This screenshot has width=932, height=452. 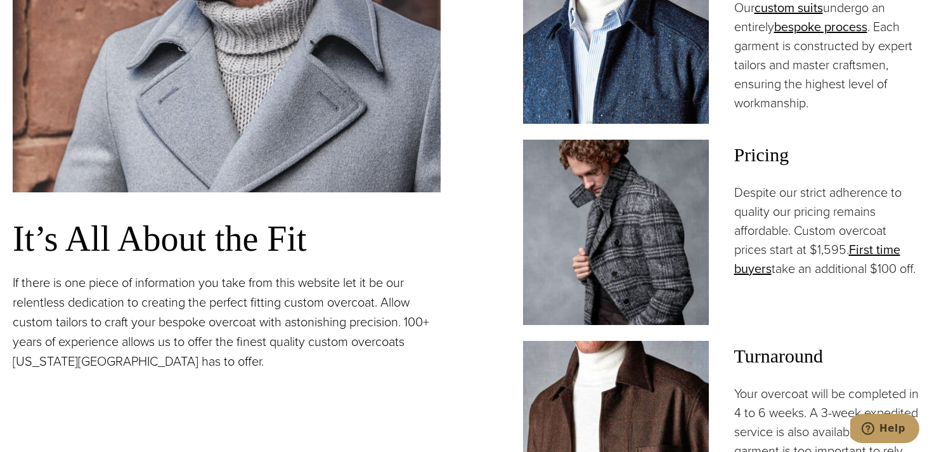 What do you see at coordinates (827, 155) in the screenshot?
I see `span: Pricing` at bounding box center [827, 155].